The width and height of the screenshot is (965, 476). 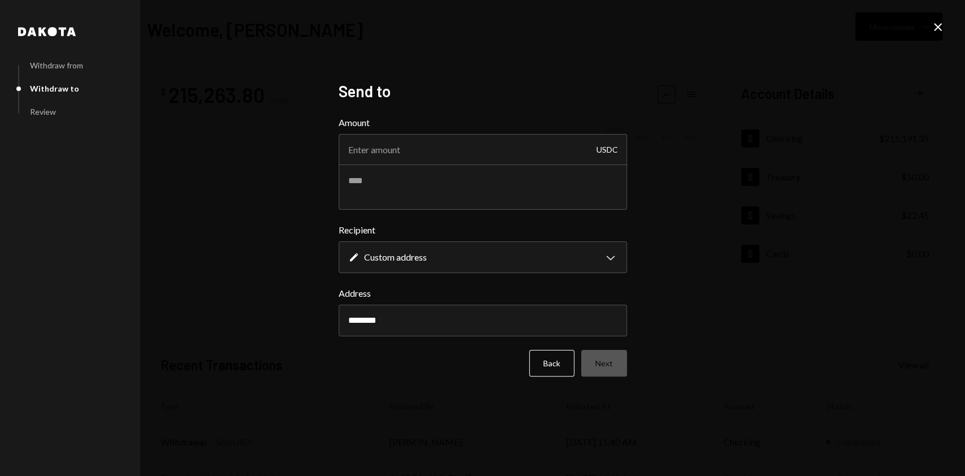 What do you see at coordinates (483, 91) in the screenshot?
I see `h2: Send to` at bounding box center [483, 91].